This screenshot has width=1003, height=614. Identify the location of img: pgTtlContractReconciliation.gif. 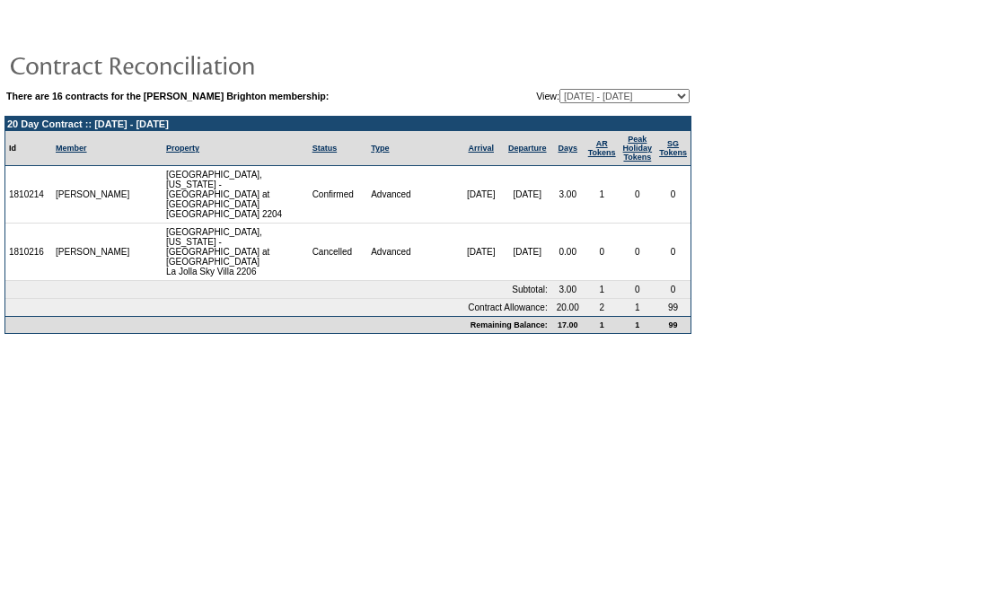
(188, 65).